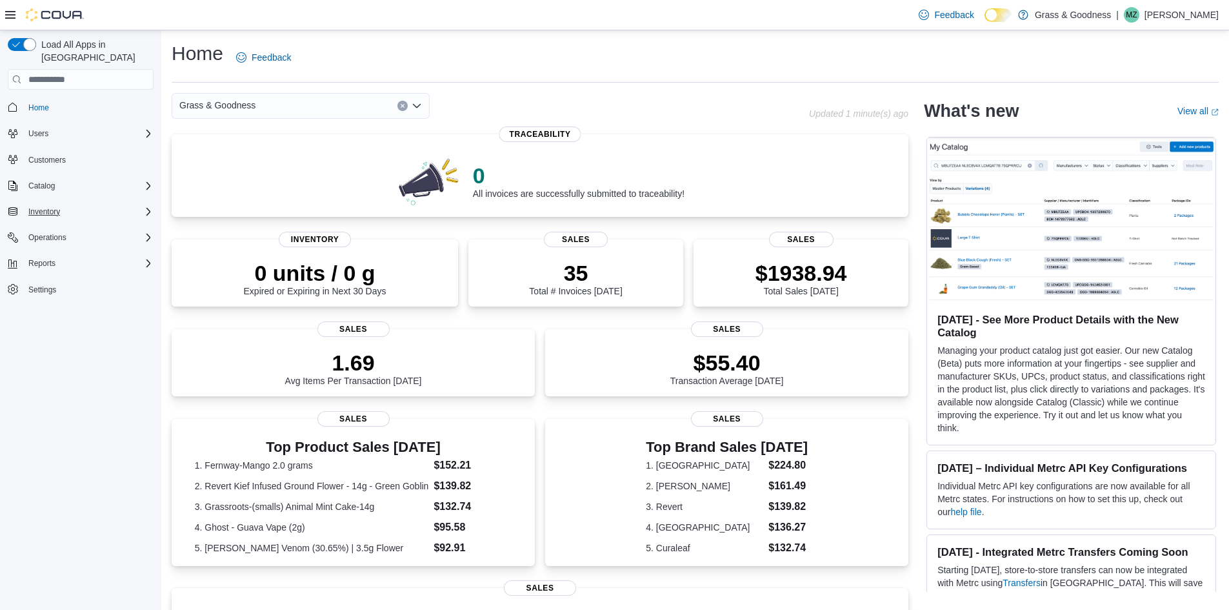  I want to click on button: Home, so click(81, 106).